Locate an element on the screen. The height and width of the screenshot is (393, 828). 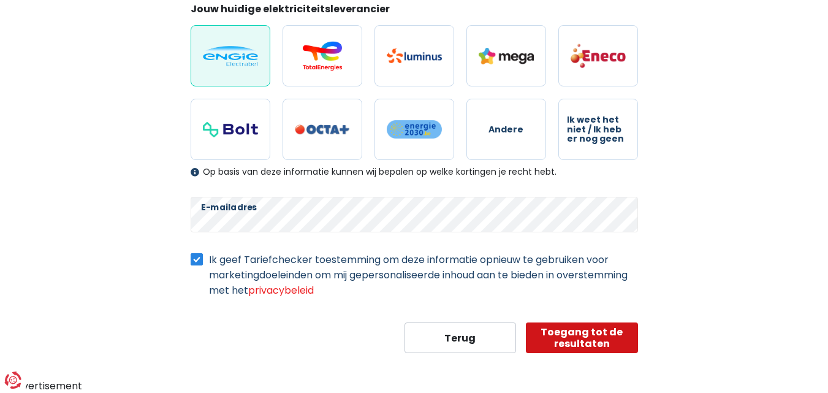
img: Mega is located at coordinates (506, 56).